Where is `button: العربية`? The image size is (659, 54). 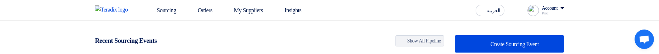 button: العربية is located at coordinates (490, 10).